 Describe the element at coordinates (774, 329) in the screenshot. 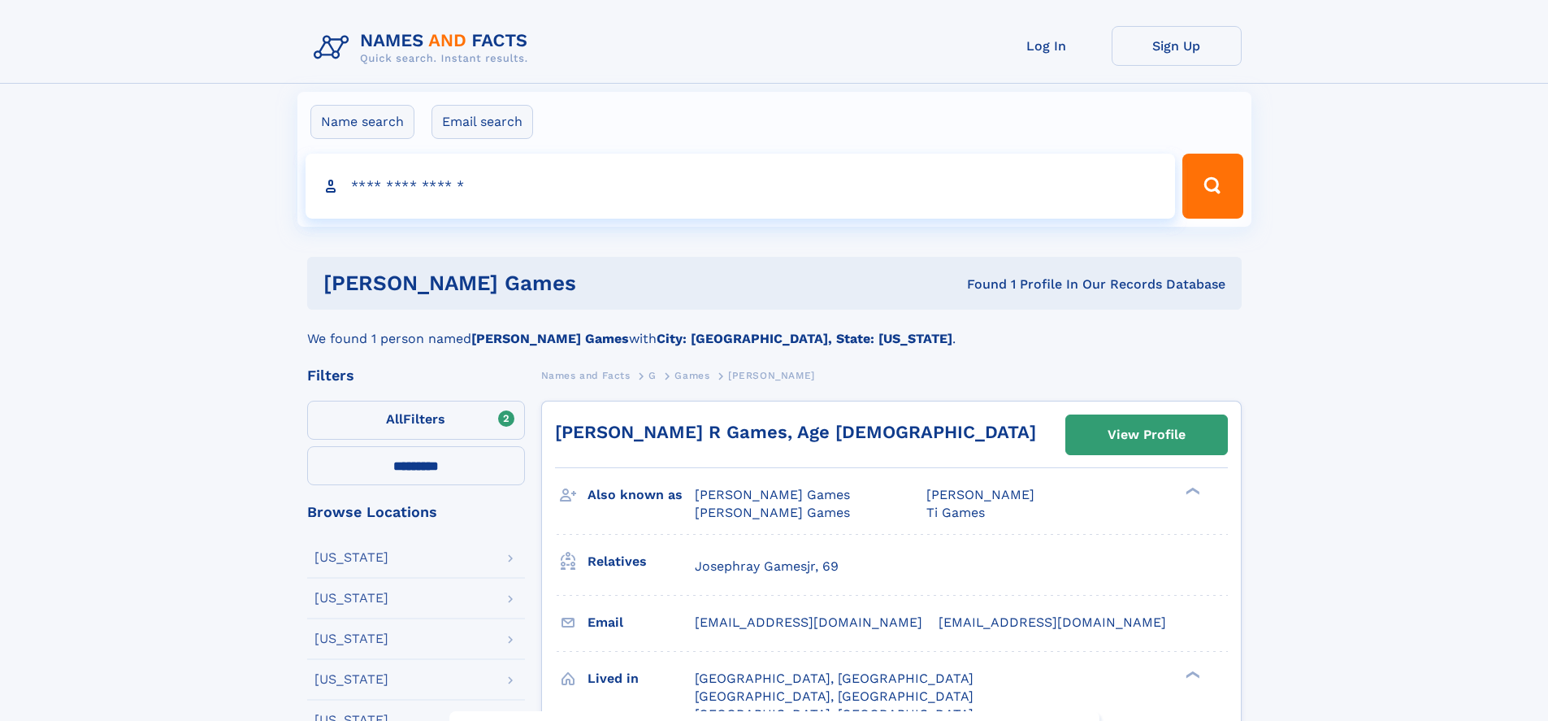

I see `div: We found 1 person named with .` at that location.